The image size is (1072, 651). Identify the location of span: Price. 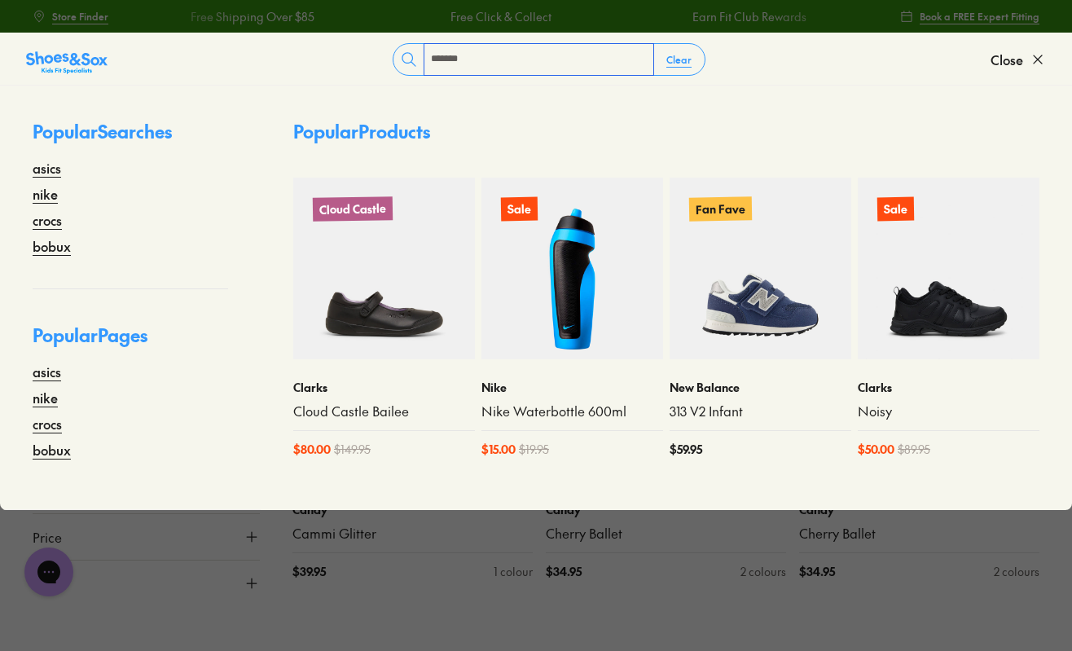
(47, 537).